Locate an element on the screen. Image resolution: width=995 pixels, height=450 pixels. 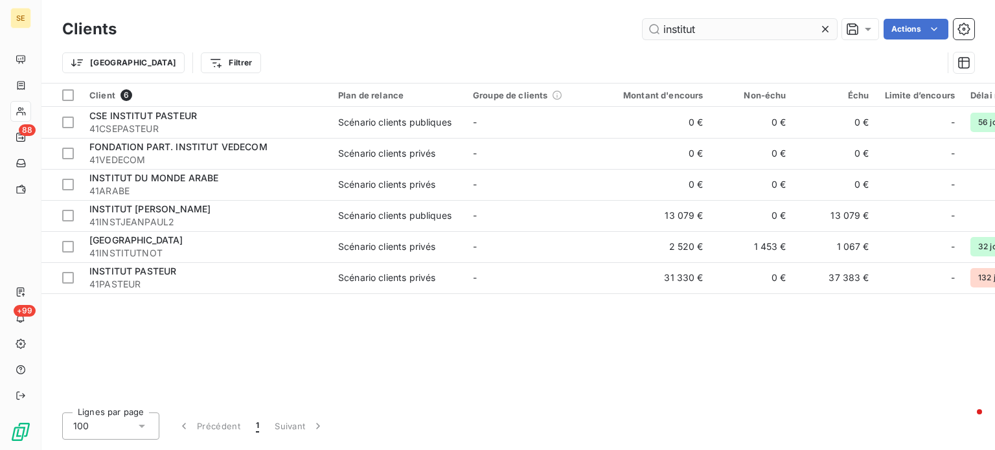
span: 100 is located at coordinates (81, 426).